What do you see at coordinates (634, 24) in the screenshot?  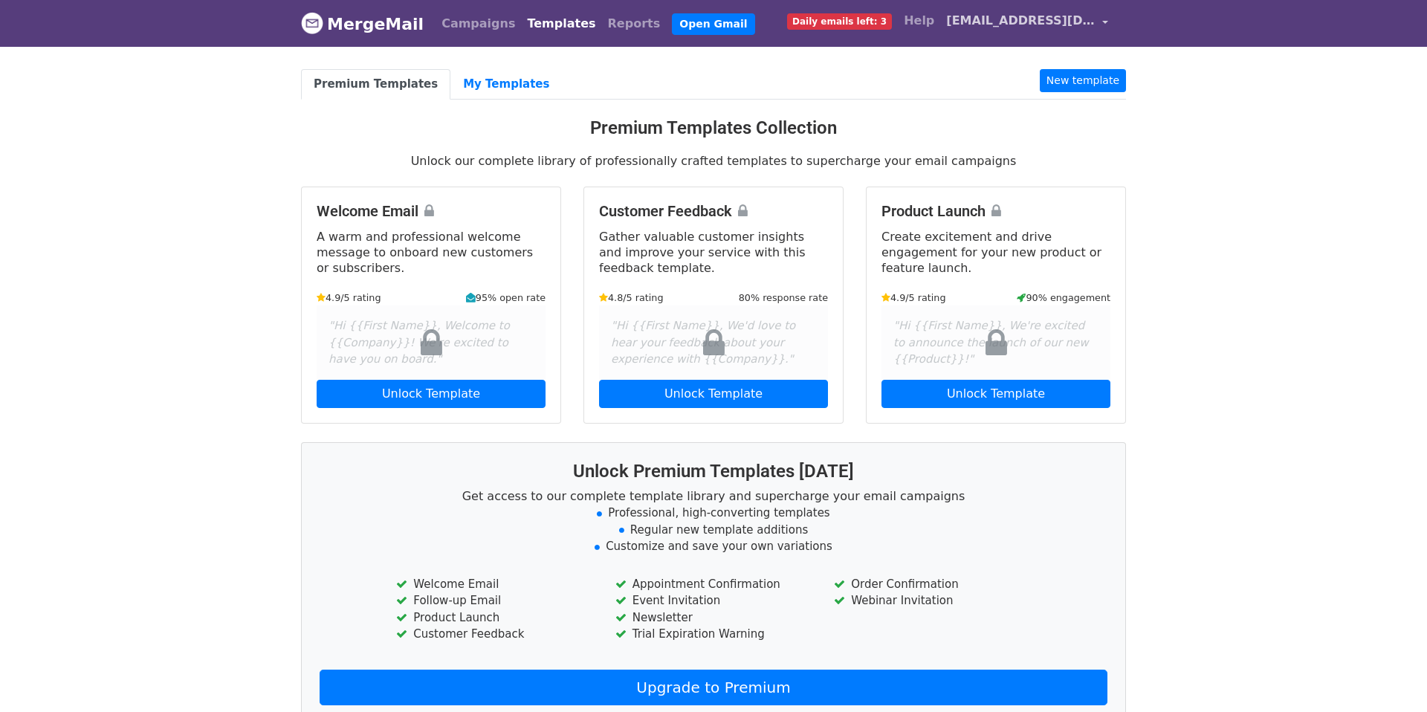 I see `a: Reports` at bounding box center [634, 24].